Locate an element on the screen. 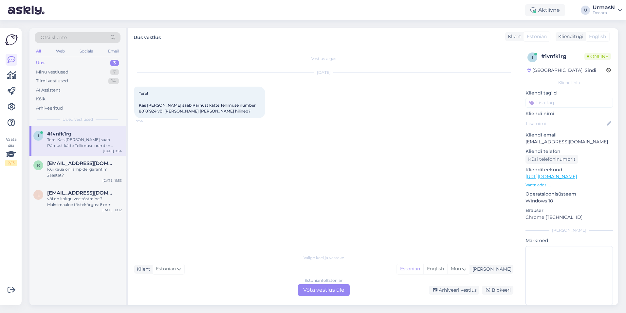 The image size is (626, 313). p: Märkmed is located at coordinates (569, 240).